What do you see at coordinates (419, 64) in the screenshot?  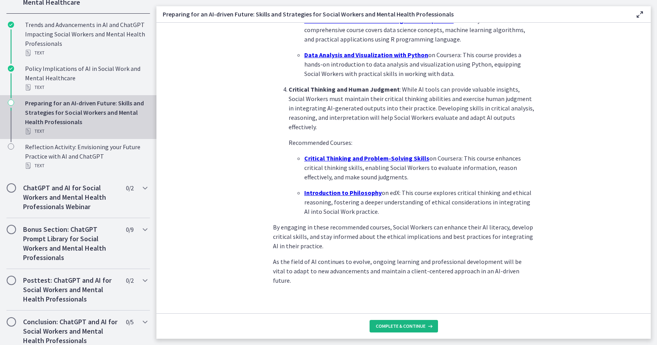 I see `p: on Coursera: This course provides a hands-on introduction to data analysis and visualization usin...` at bounding box center [419, 64].